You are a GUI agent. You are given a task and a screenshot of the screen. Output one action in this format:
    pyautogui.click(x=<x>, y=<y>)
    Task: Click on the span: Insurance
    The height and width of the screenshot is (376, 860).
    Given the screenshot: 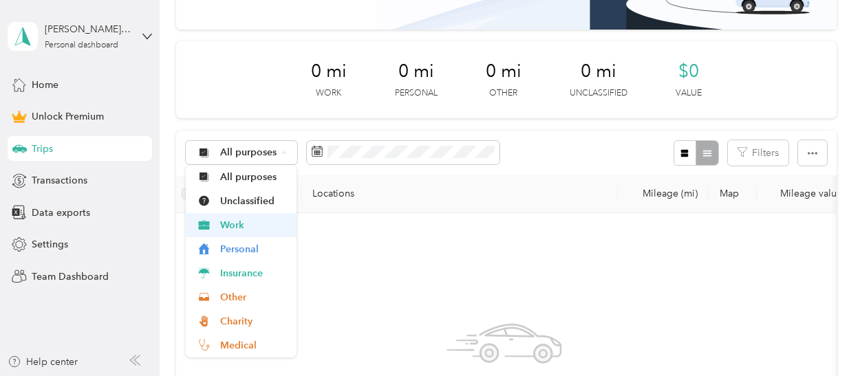 What is the action you would take?
    pyautogui.click(x=253, y=273)
    